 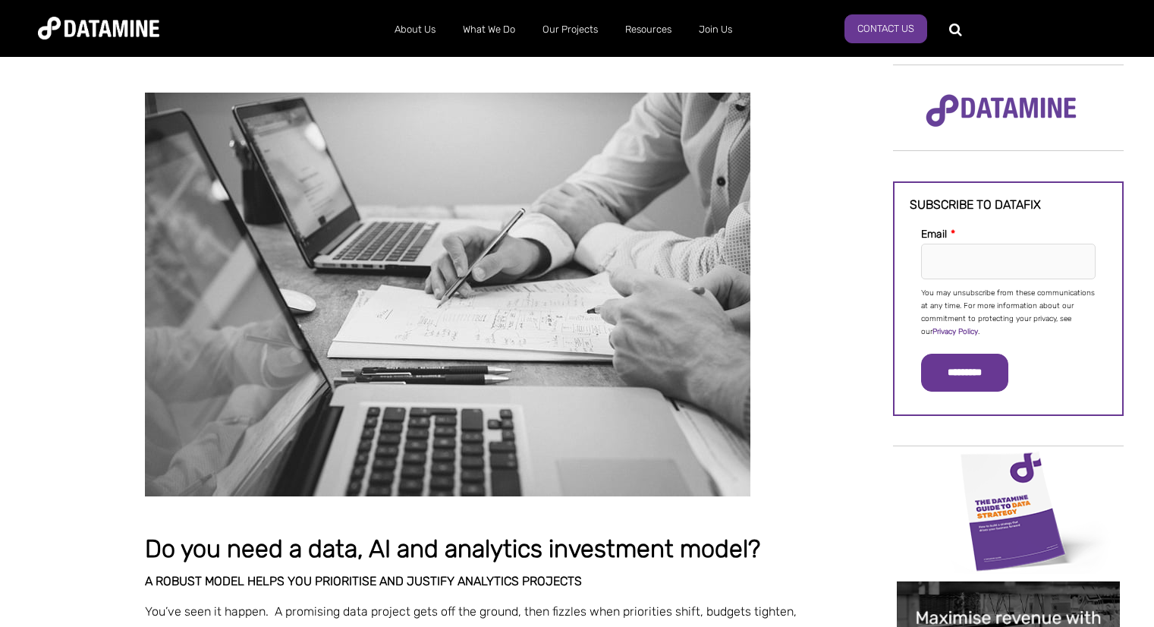 What do you see at coordinates (570, 30) in the screenshot?
I see `a: Our Projects` at bounding box center [570, 30].